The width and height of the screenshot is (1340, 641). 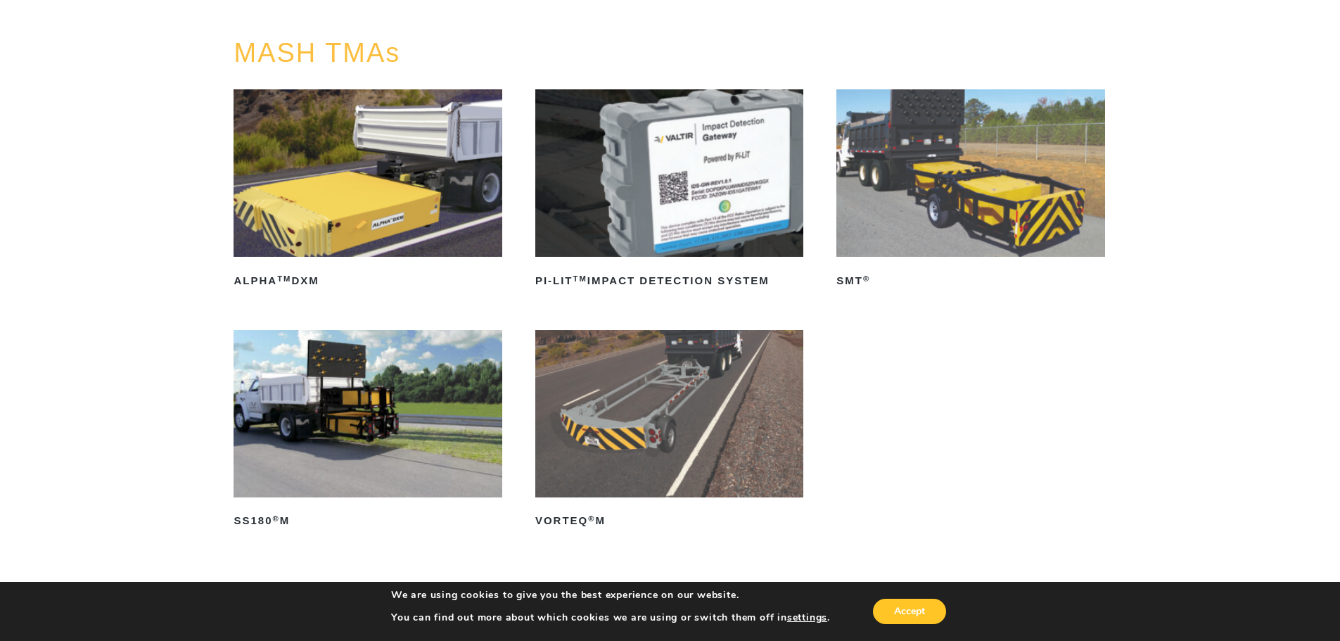 I want to click on h2: ALPHA DXM, so click(x=367, y=281).